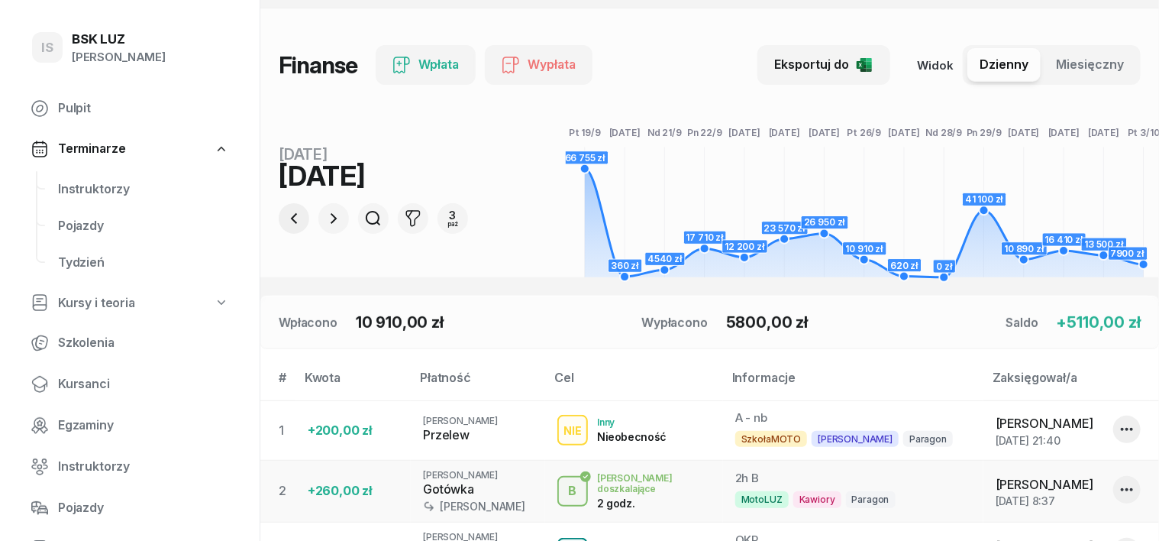 This screenshot has height=541, width=1159. What do you see at coordinates (353, 431) in the screenshot?
I see `div: +200,00 zł` at bounding box center [353, 431].